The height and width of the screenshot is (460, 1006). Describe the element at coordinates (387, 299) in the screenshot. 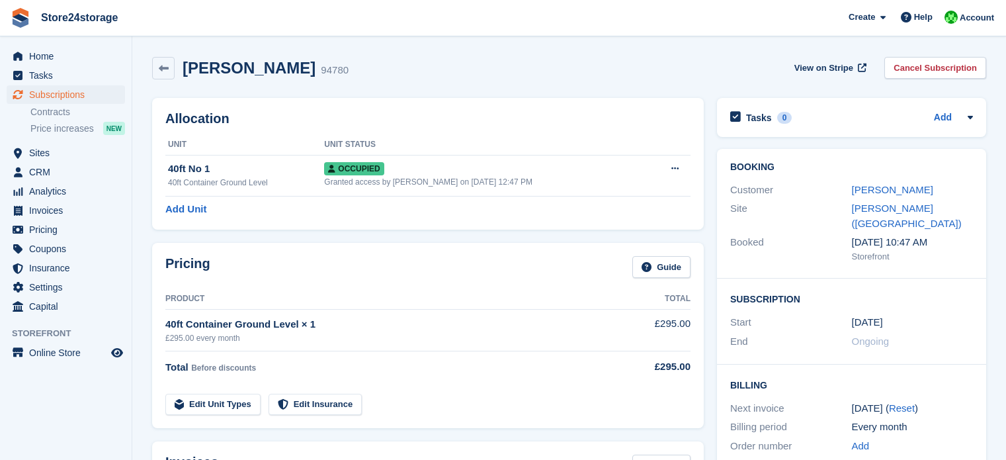

I see `th: Product` at that location.